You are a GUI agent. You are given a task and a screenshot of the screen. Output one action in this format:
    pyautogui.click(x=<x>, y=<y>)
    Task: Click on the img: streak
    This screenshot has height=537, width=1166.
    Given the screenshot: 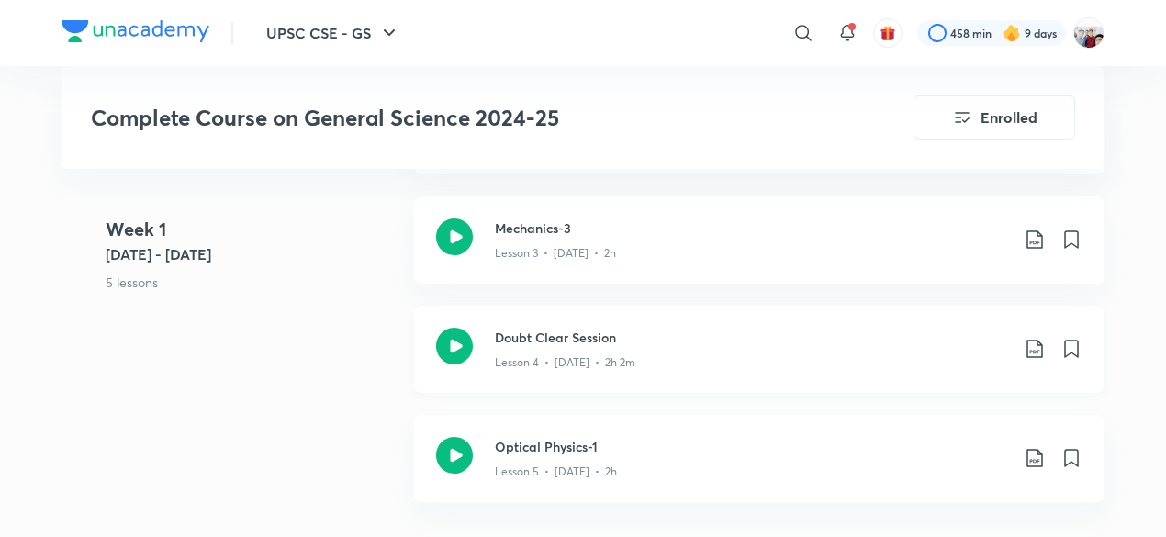 What is the action you would take?
    pyautogui.click(x=1012, y=33)
    